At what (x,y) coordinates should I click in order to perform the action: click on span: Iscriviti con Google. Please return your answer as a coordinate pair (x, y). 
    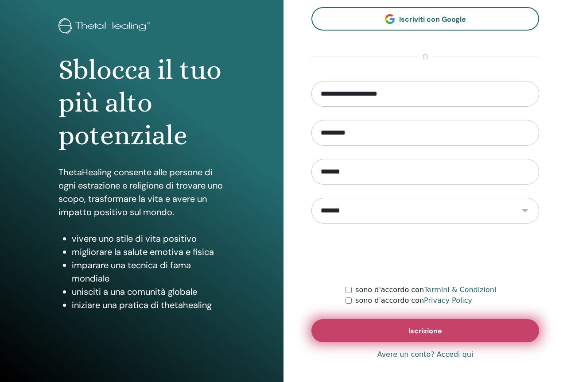
    Looking at the image, I should click on (432, 19).